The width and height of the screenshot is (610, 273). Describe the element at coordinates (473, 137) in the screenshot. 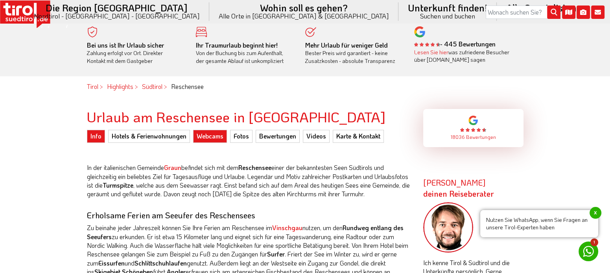

I see `a: 18036 Bewertungen` at that location.